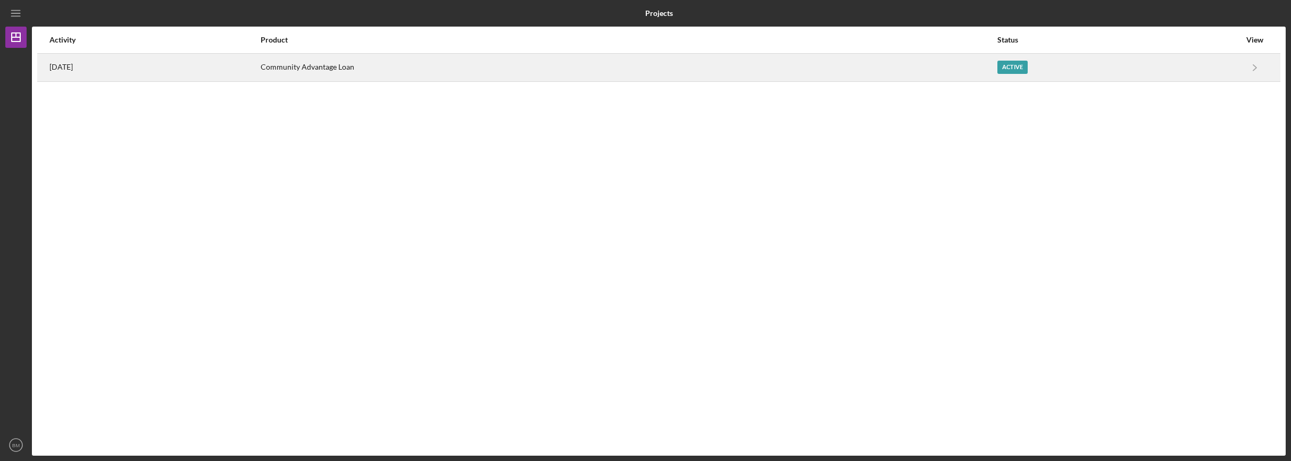 This screenshot has height=461, width=1291. What do you see at coordinates (16, 445) in the screenshot?
I see `text: BM` at bounding box center [16, 445].